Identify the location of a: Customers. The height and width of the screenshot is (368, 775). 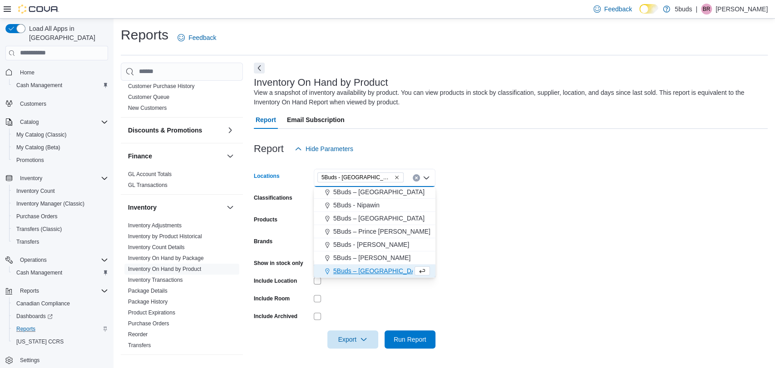
(33, 104).